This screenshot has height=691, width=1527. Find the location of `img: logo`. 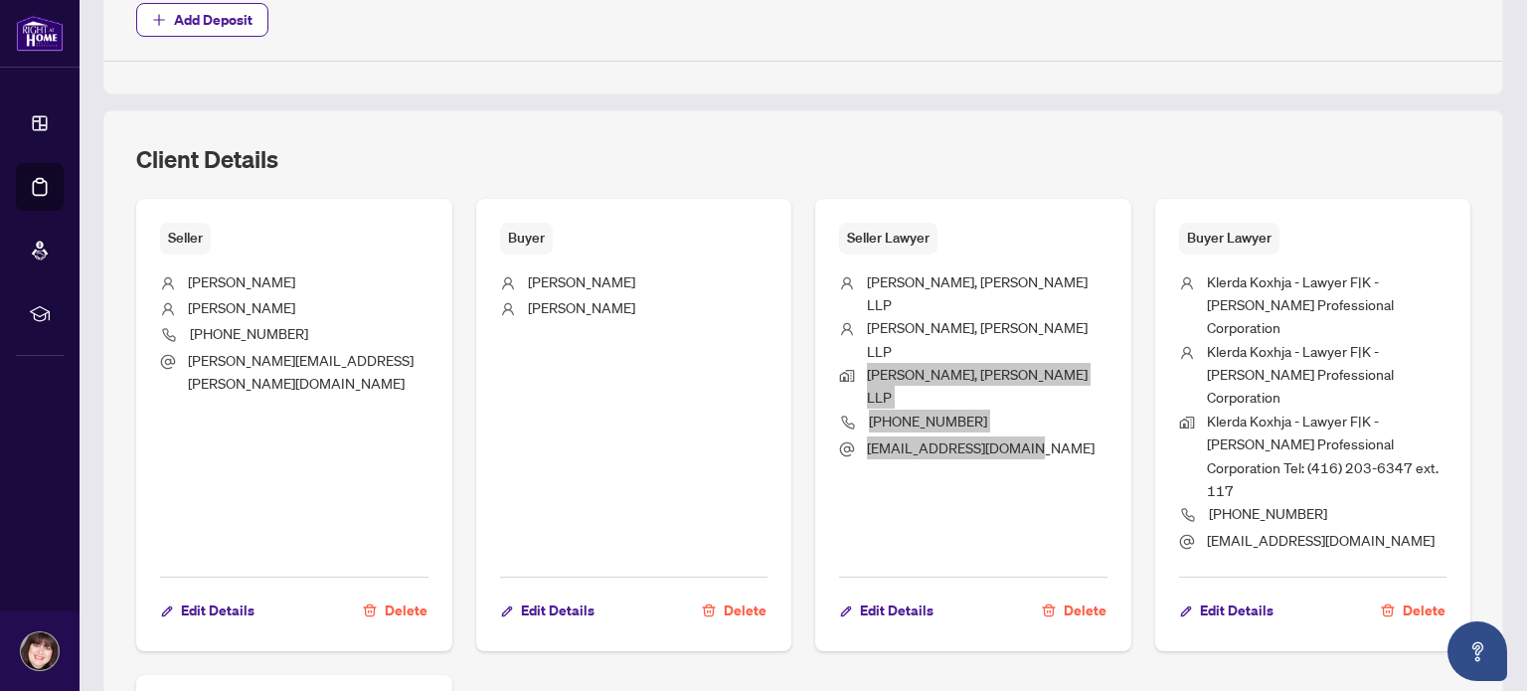

img: logo is located at coordinates (40, 33).